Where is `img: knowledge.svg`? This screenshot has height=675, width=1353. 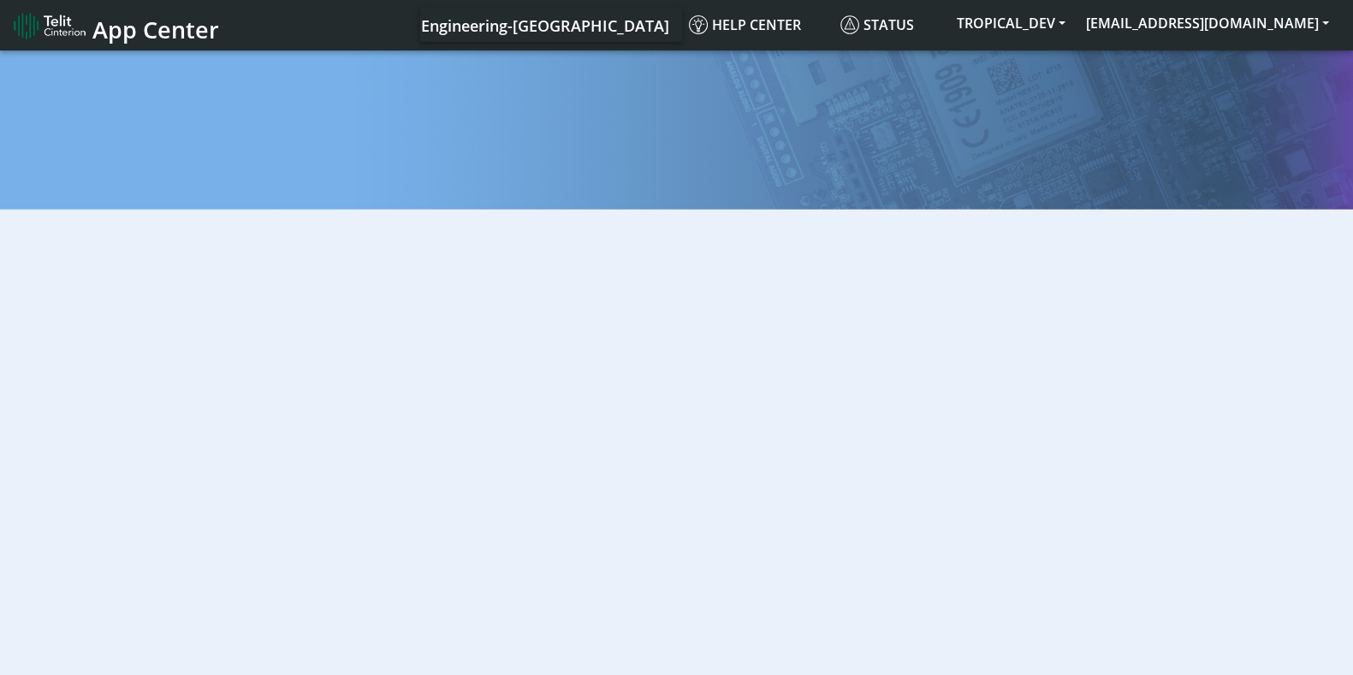
img: knowledge.svg is located at coordinates (698, 25).